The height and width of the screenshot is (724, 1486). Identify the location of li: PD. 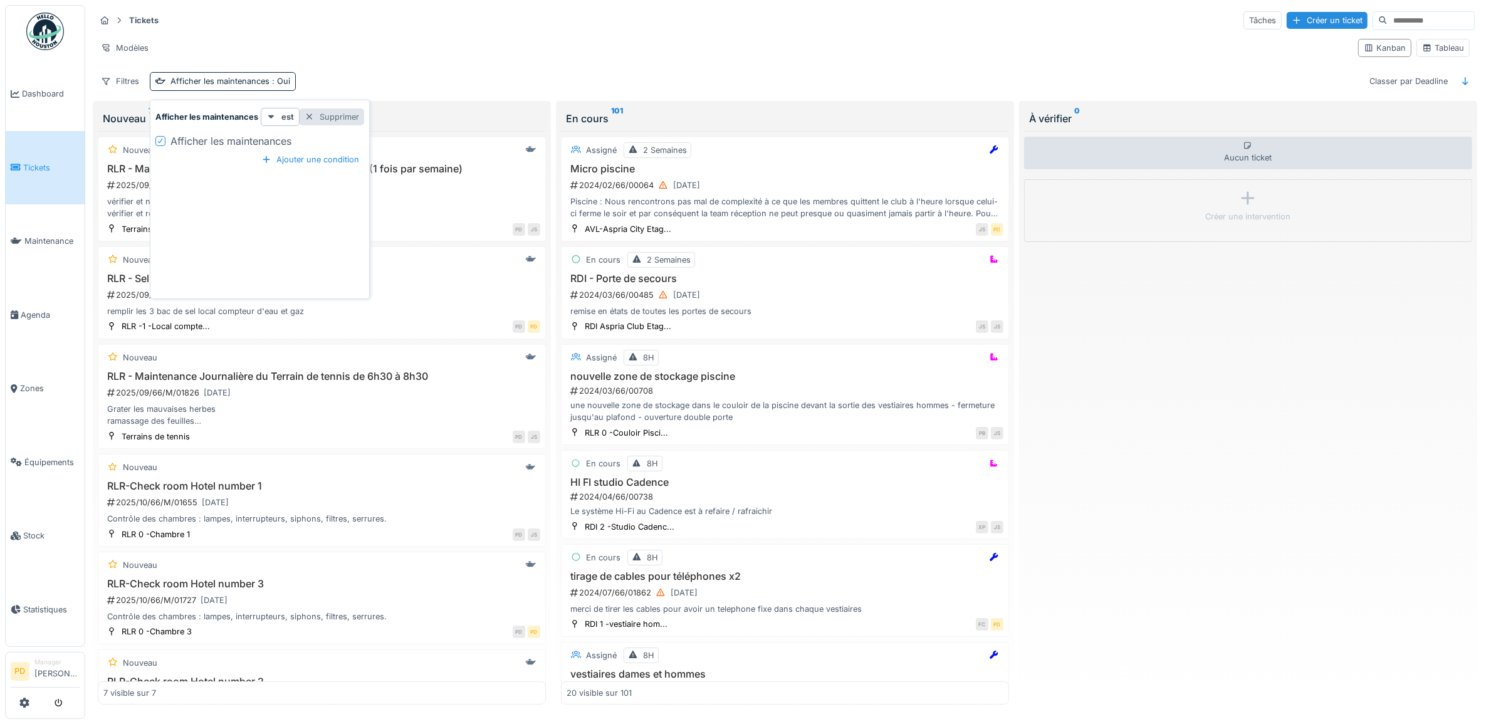
(20, 671).